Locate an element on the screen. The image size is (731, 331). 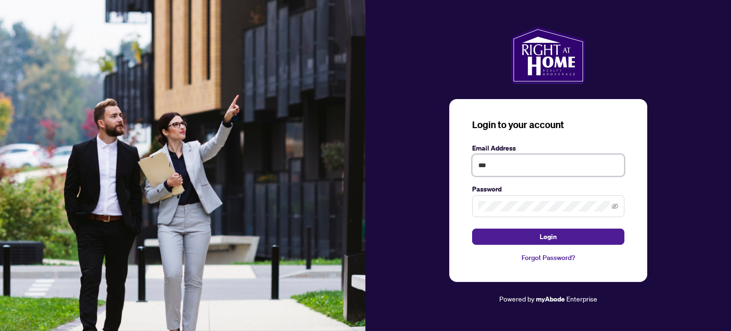
button: Login is located at coordinates (548, 237).